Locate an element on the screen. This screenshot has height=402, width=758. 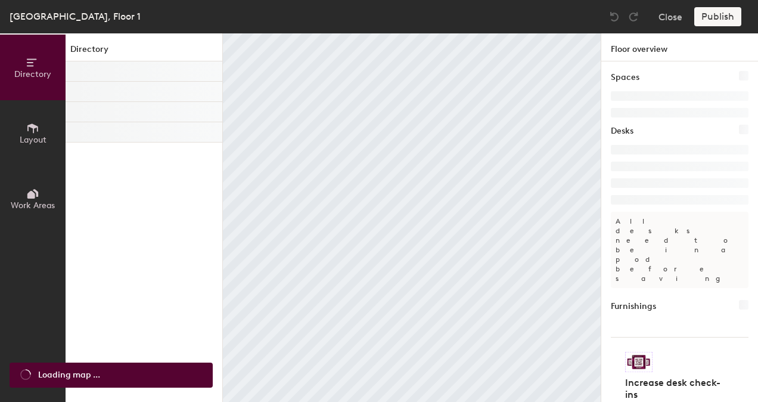
span: Work Areas is located at coordinates (33, 205).